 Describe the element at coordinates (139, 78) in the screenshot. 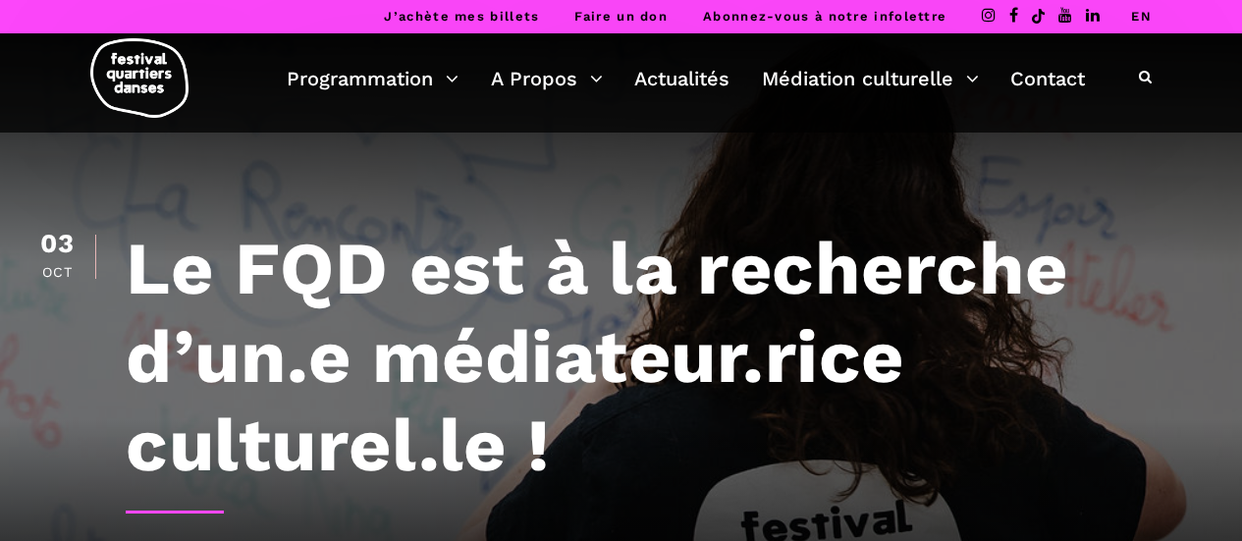

I see `img: logo-fqd-med` at that location.